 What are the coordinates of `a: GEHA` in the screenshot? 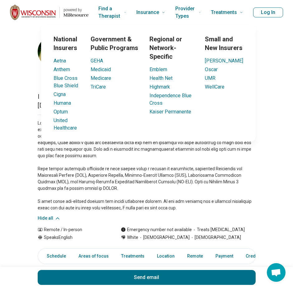 It's located at (97, 61).